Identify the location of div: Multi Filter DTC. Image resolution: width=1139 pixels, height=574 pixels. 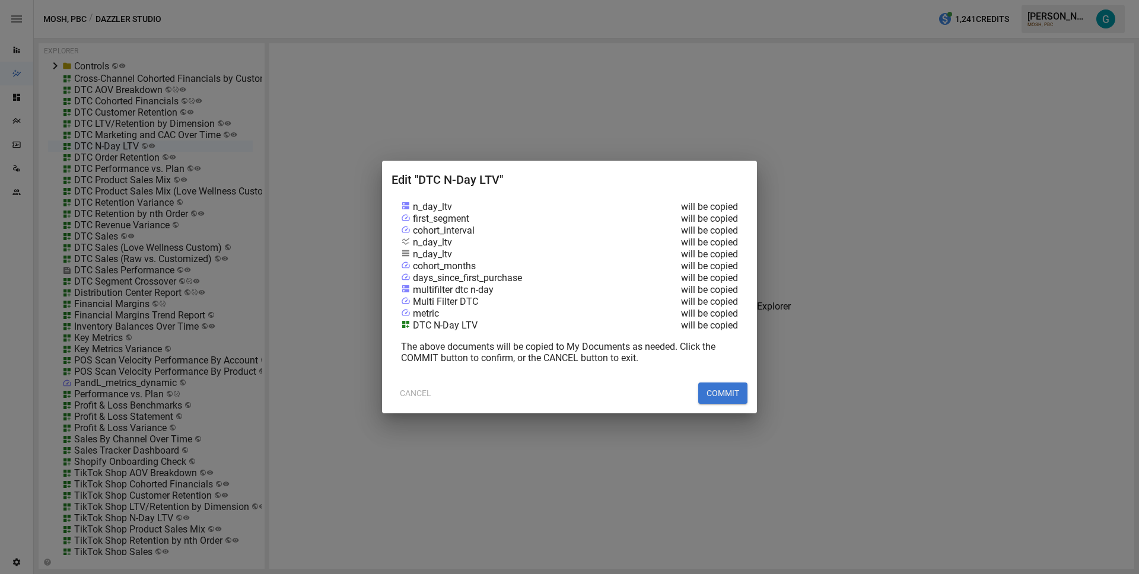
(445, 302).